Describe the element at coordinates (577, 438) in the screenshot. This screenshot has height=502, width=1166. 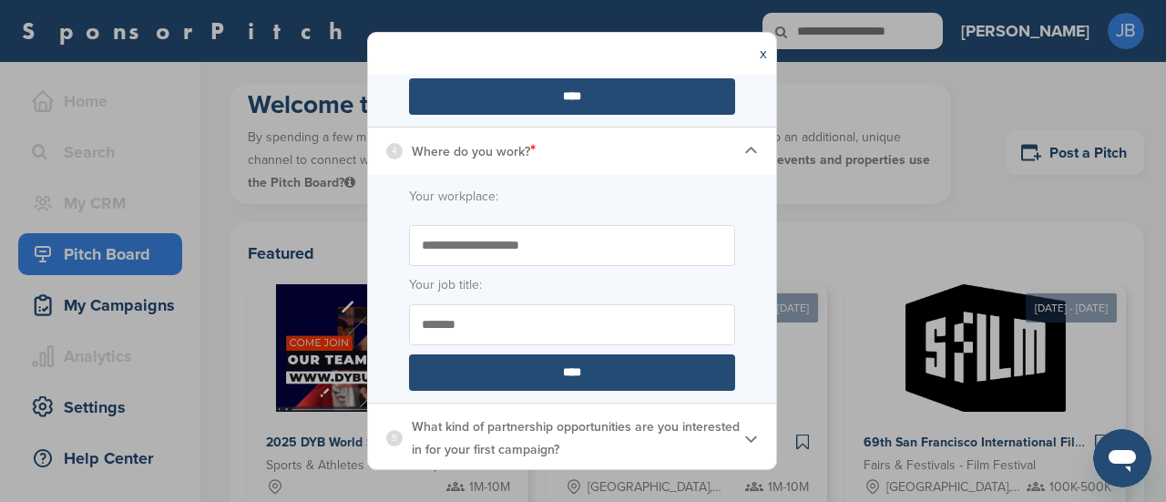
I see `p: What kind of partnership opportunities are you interested in for your first campaign?` at that location.